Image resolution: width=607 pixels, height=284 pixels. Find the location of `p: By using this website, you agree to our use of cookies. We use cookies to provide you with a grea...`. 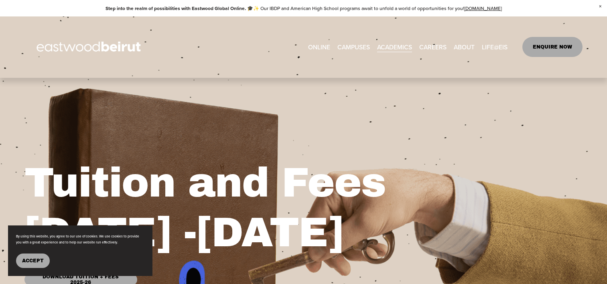

p: By using this website, you agree to our use of cookies. We use cookies to provide you with a grea... is located at coordinates (80, 239).